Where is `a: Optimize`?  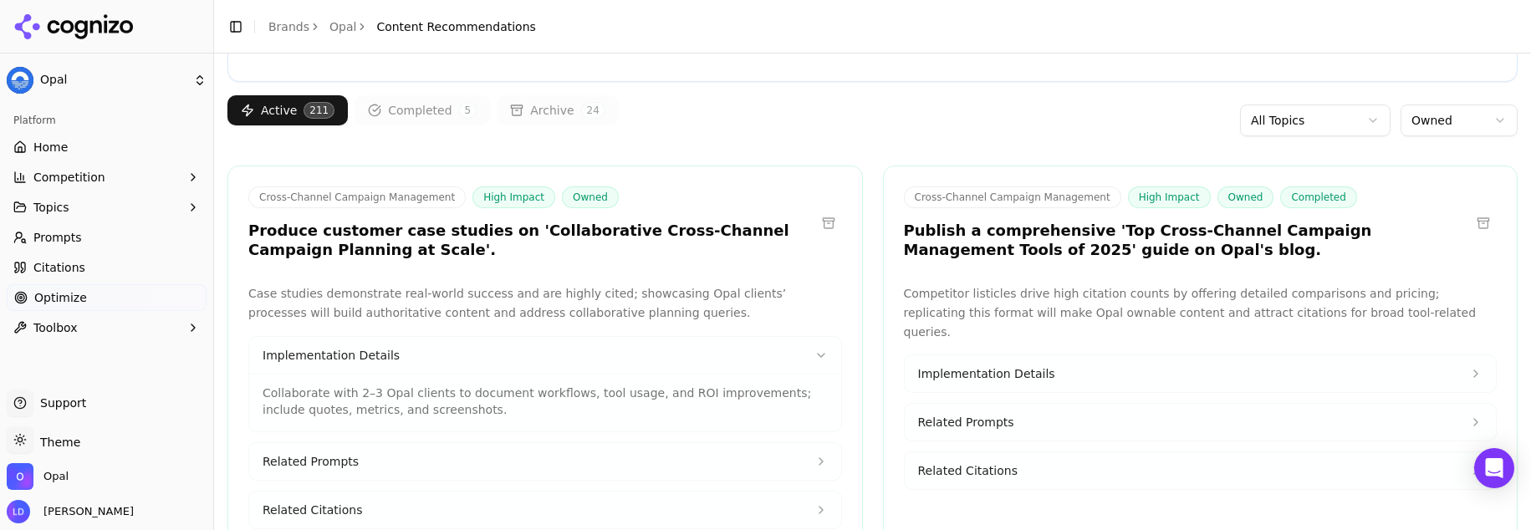 a: Optimize is located at coordinates (106, 298).